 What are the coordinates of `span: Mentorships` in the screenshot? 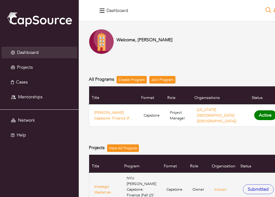 It's located at (30, 97).